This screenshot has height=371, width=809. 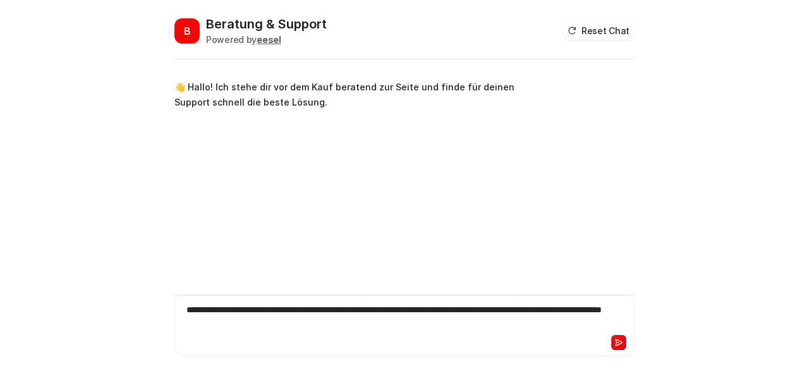 What do you see at coordinates (269, 39) in the screenshot?
I see `b: eesel` at bounding box center [269, 39].